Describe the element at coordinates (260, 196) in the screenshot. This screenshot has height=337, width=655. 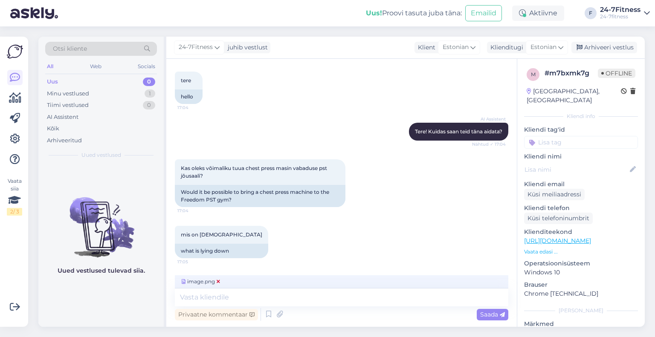
I see `div: Would it be possible to bring a chest press machine to the Freedom PST gym?` at that location.